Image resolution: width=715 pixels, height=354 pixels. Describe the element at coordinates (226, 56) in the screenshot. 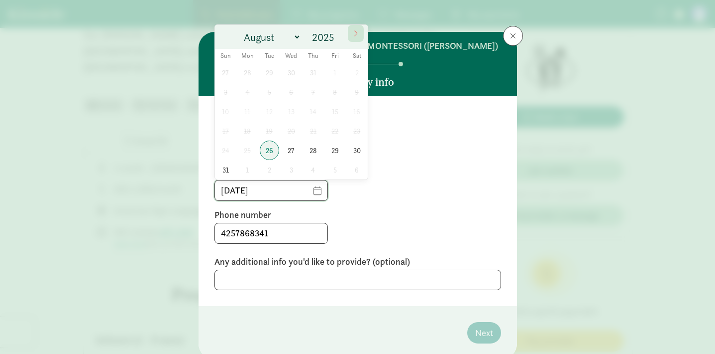

I see `span: Sun` at that location.